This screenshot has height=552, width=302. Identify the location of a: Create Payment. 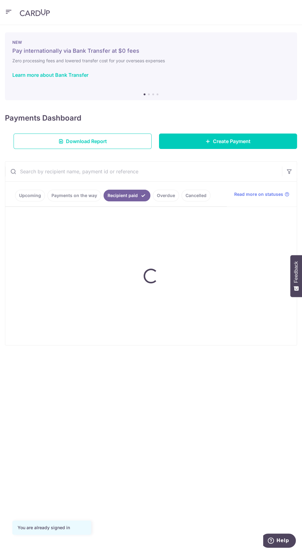
(228, 141).